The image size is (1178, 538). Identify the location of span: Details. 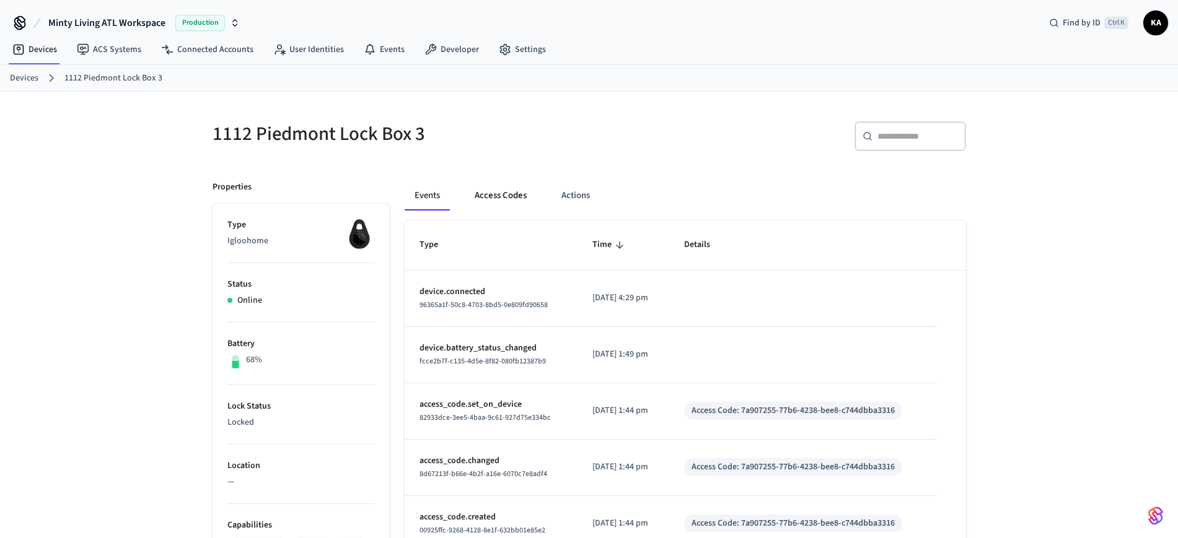
(705, 245).